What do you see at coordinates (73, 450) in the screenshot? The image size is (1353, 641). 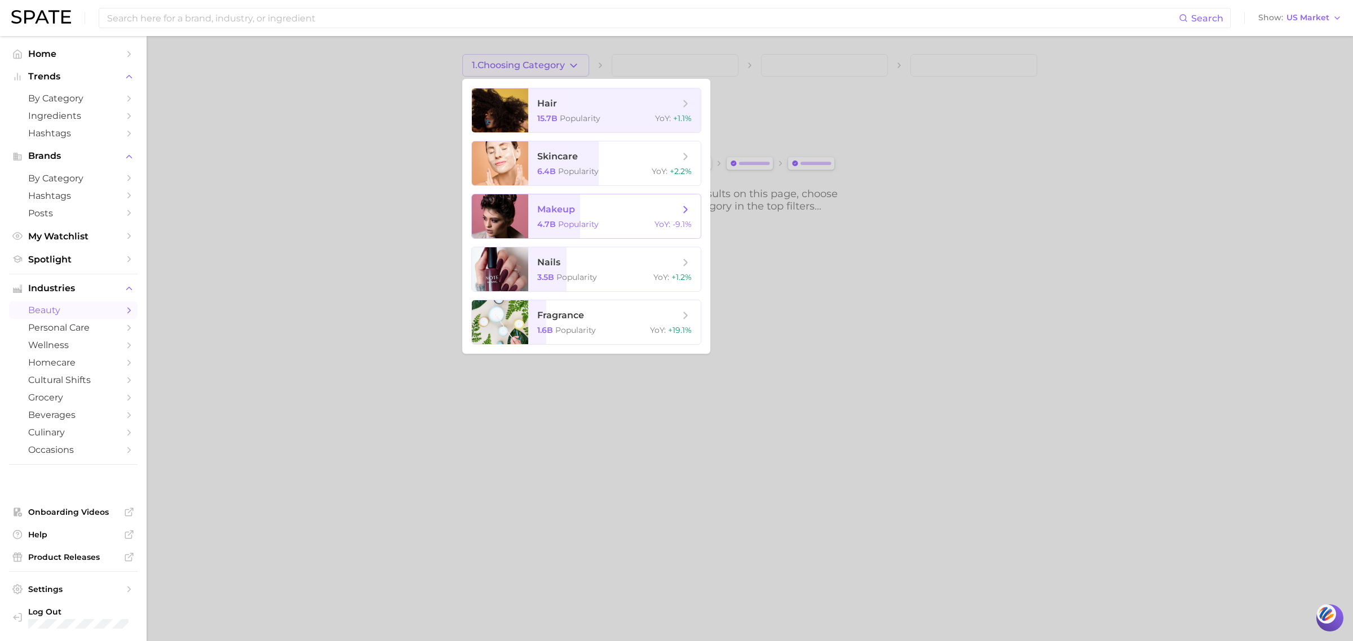 I see `a: occasions` at bounding box center [73, 450].